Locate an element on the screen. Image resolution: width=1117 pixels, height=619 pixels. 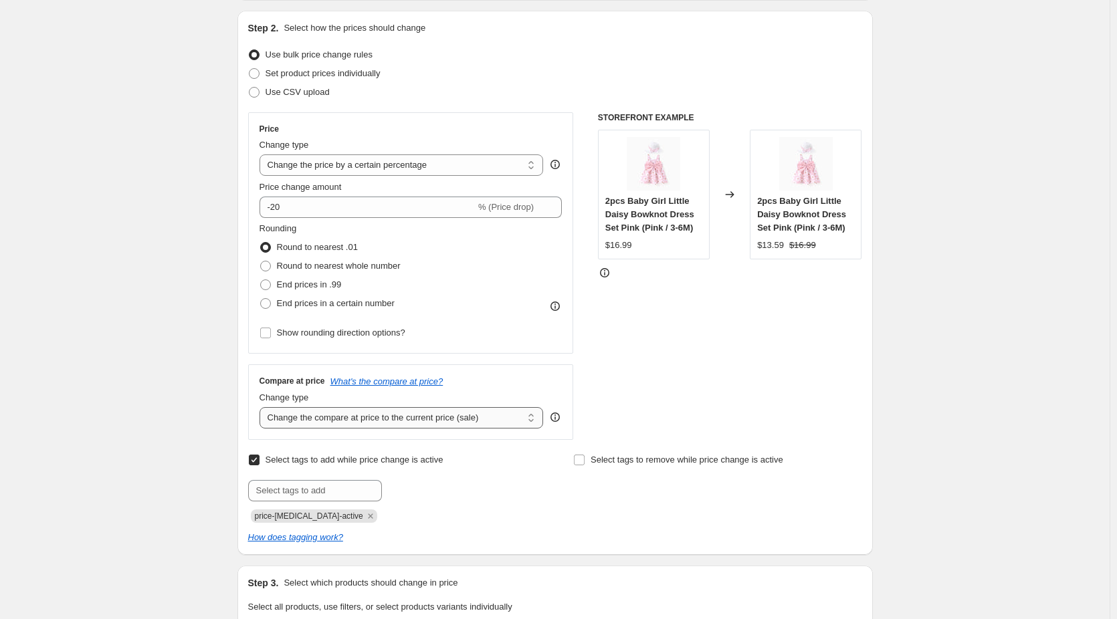
span: Use bulk price change rules is located at coordinates (319, 54).